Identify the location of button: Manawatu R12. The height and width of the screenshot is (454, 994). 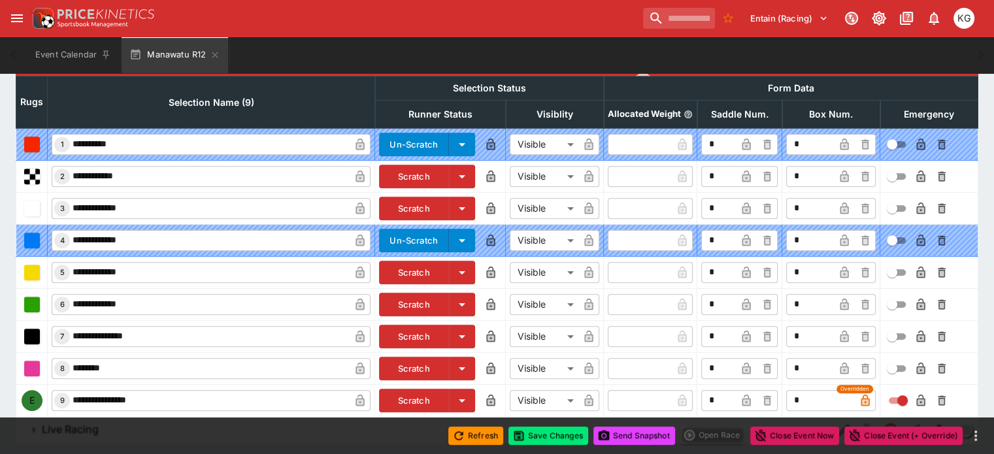
(174, 55).